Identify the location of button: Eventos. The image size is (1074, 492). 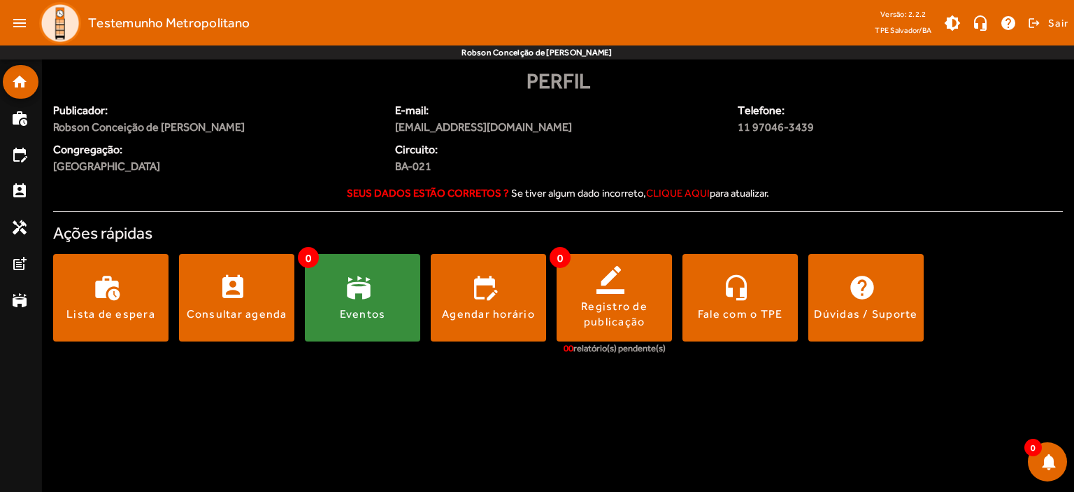
(362, 297).